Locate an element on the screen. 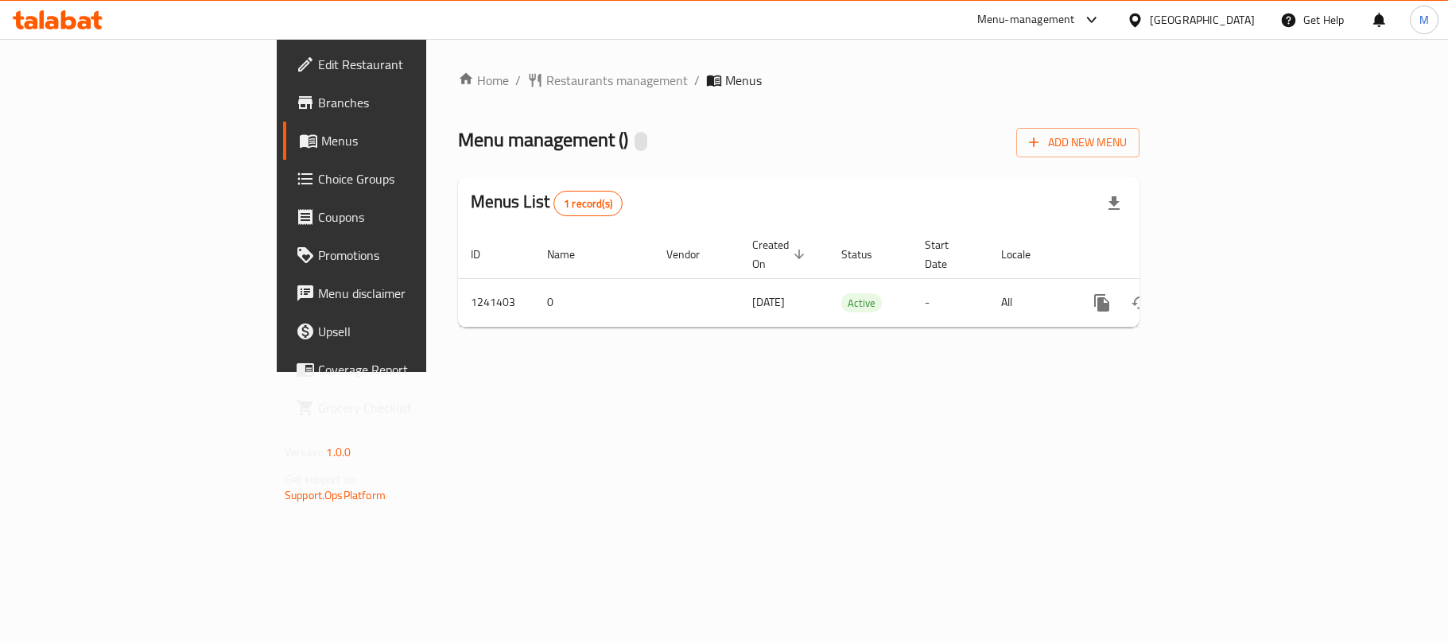 The height and width of the screenshot is (643, 1448). table: enhanced table is located at coordinates (853, 279).